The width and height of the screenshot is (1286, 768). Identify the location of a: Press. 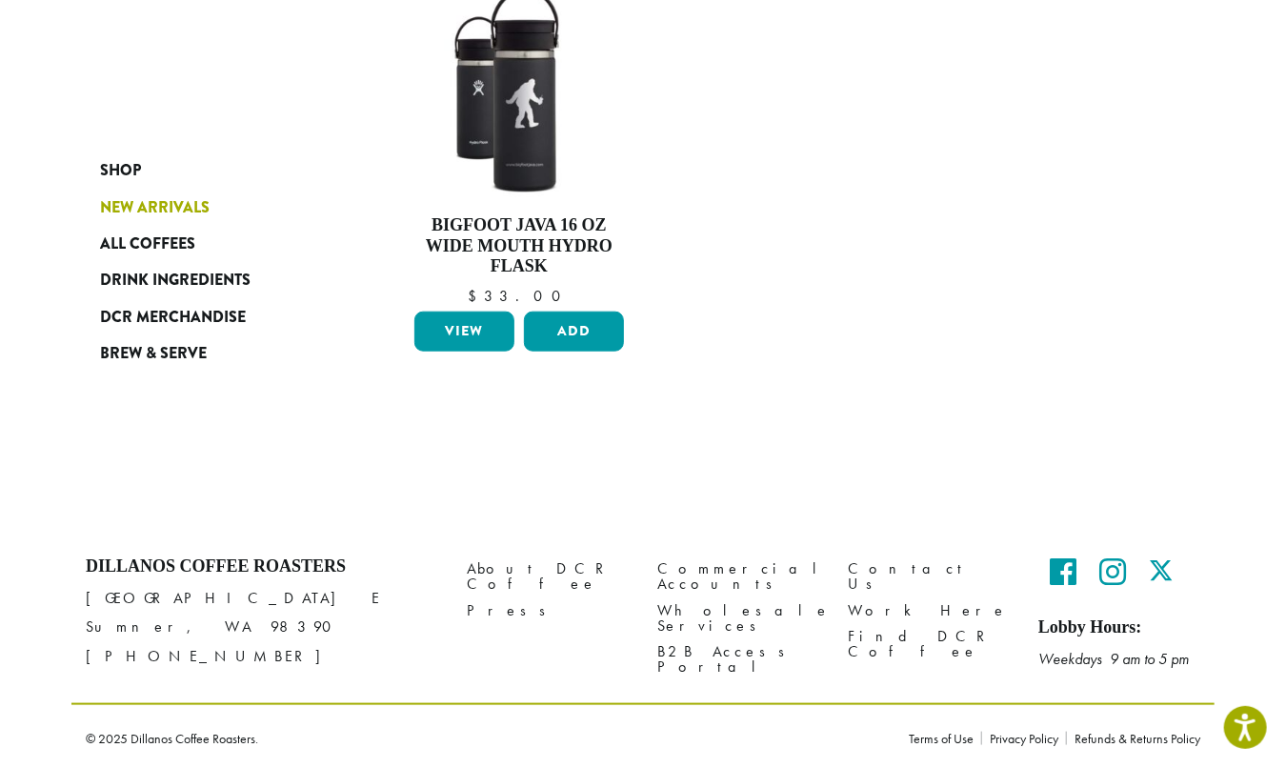
(548, 610).